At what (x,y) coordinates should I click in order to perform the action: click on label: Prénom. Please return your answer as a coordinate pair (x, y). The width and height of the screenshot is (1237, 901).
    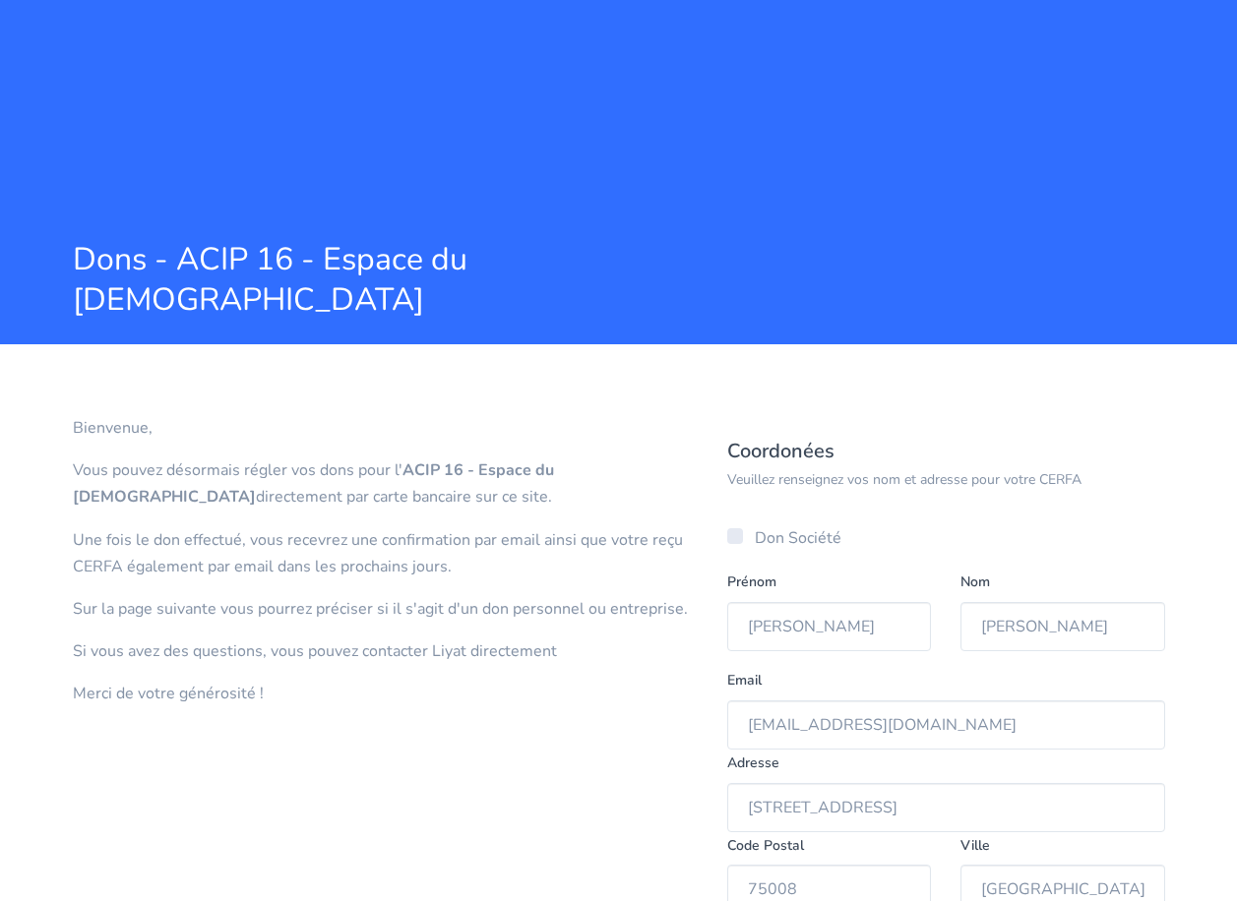
    Looking at the image, I should click on (752, 582).